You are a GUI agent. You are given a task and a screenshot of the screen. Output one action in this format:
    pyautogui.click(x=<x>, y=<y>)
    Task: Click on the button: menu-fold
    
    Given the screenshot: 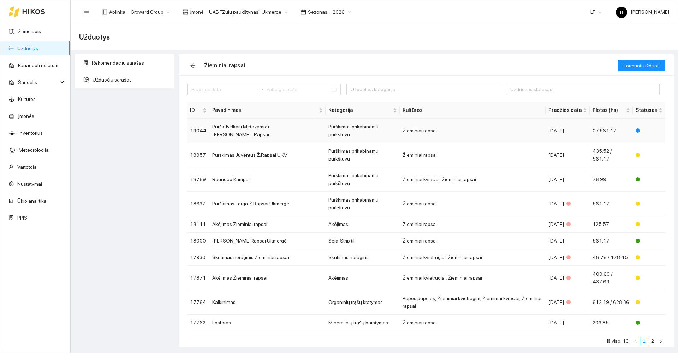 What is the action you would take?
    pyautogui.click(x=86, y=12)
    